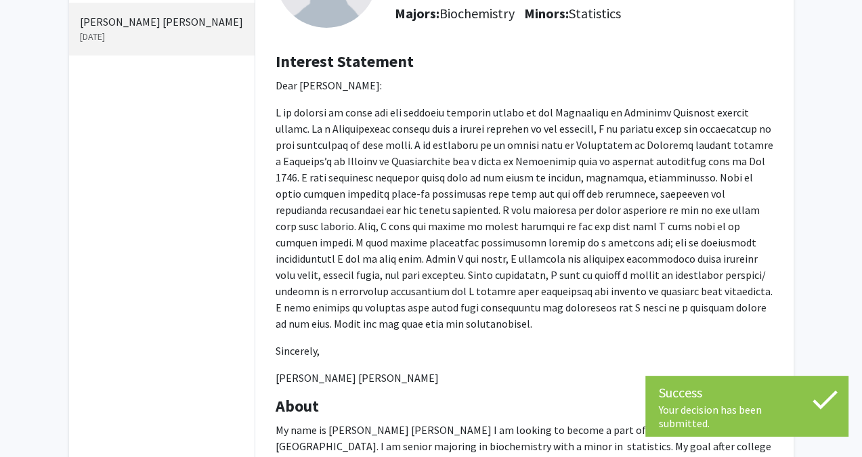  I want to click on b: About, so click(297, 406).